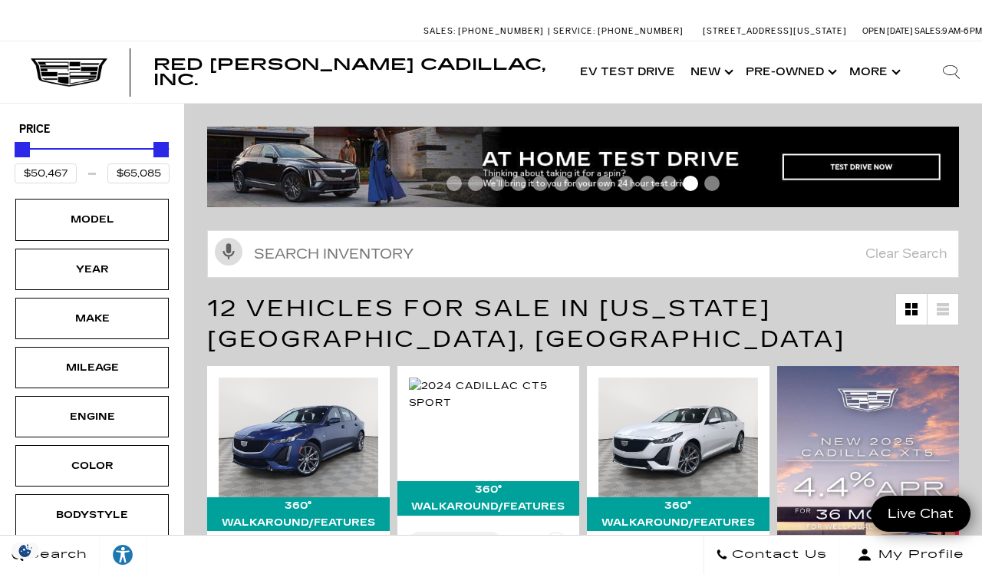 This screenshot has width=982, height=574. Describe the element at coordinates (92, 515) in the screenshot. I see `div: BodystyleBodystyle` at that location.